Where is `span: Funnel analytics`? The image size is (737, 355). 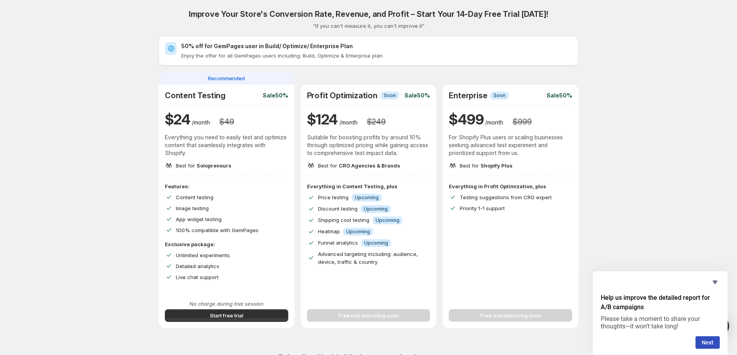
span: Funnel analytics is located at coordinates (338, 243).